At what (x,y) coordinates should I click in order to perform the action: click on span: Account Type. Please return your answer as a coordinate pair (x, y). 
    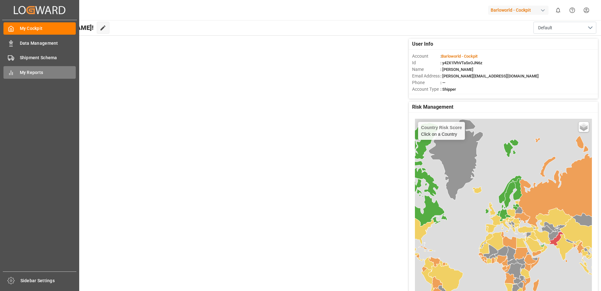
    Looking at the image, I should click on (427, 89).